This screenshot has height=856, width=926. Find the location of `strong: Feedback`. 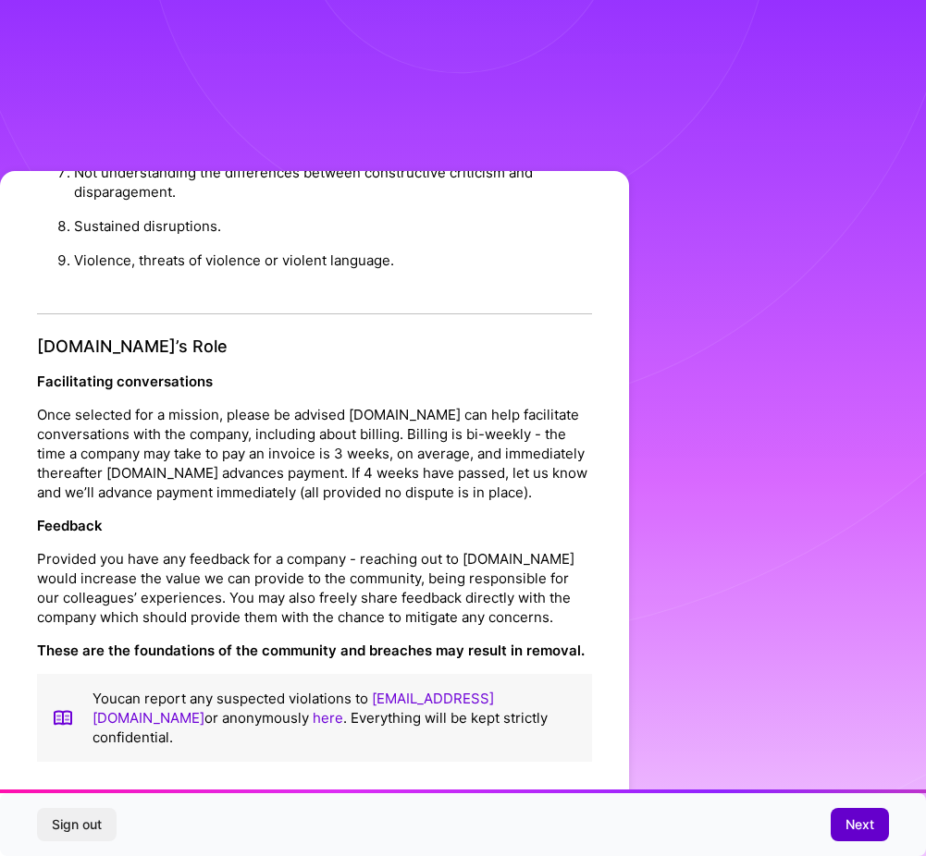

strong: Feedback is located at coordinates (69, 525).